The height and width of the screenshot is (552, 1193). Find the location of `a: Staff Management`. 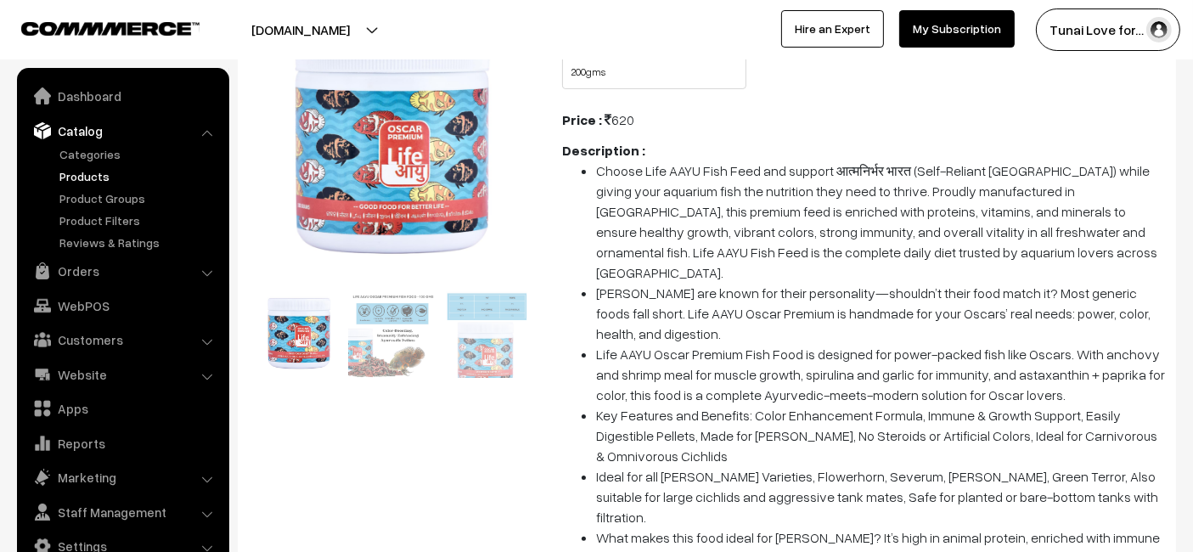

a: Staff Management is located at coordinates (122, 512).